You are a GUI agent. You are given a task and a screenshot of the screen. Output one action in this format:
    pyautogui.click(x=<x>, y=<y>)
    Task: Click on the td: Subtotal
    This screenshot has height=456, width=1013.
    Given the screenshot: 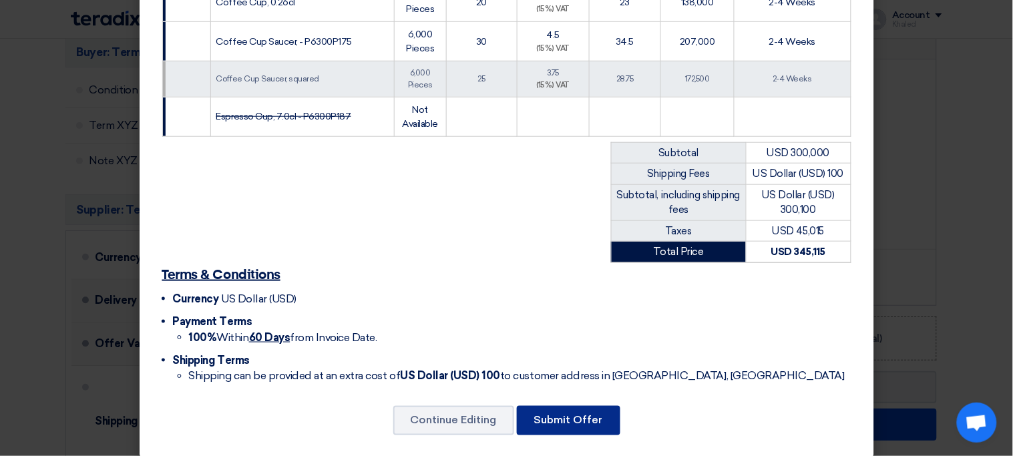 What is the action you would take?
    pyautogui.click(x=679, y=153)
    